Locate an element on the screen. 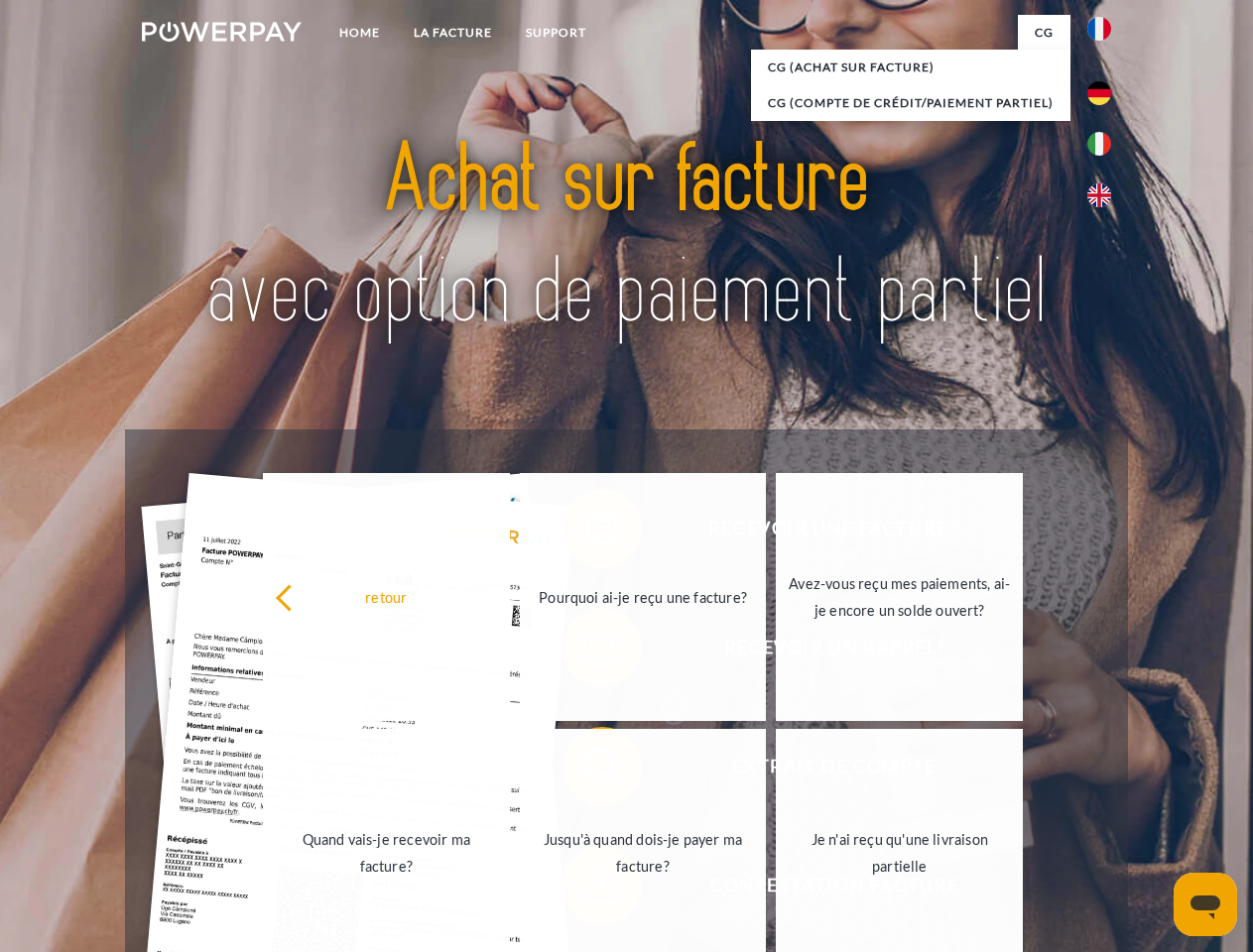 The width and height of the screenshot is (1253, 952). a: Avez-vous reçu mes paiements, ai-je encore un solde ouvert? is located at coordinates (899, 597).